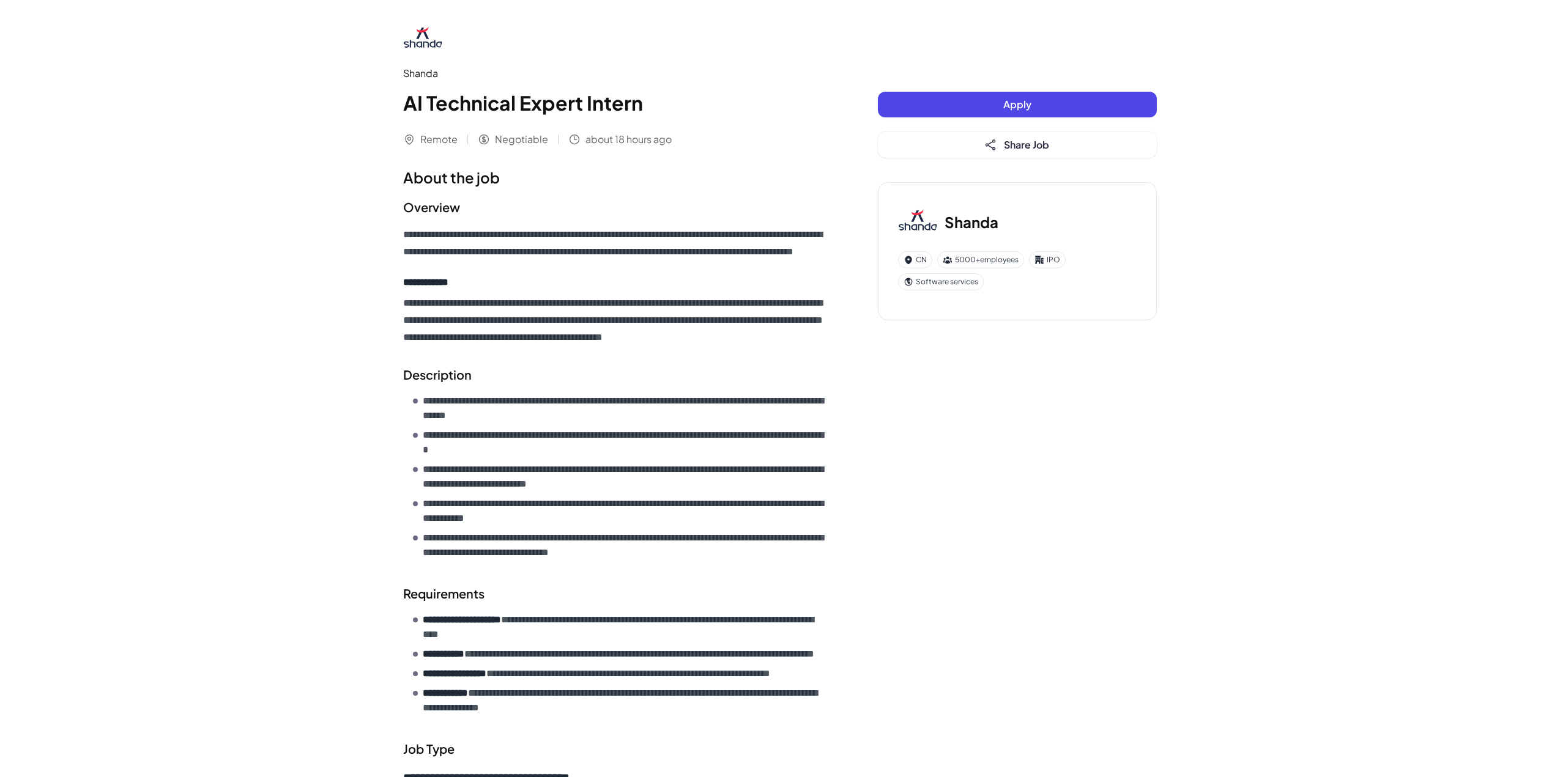 Image resolution: width=1560 pixels, height=777 pixels. Describe the element at coordinates (616, 594) in the screenshot. I see `h2: Requirements` at that location.